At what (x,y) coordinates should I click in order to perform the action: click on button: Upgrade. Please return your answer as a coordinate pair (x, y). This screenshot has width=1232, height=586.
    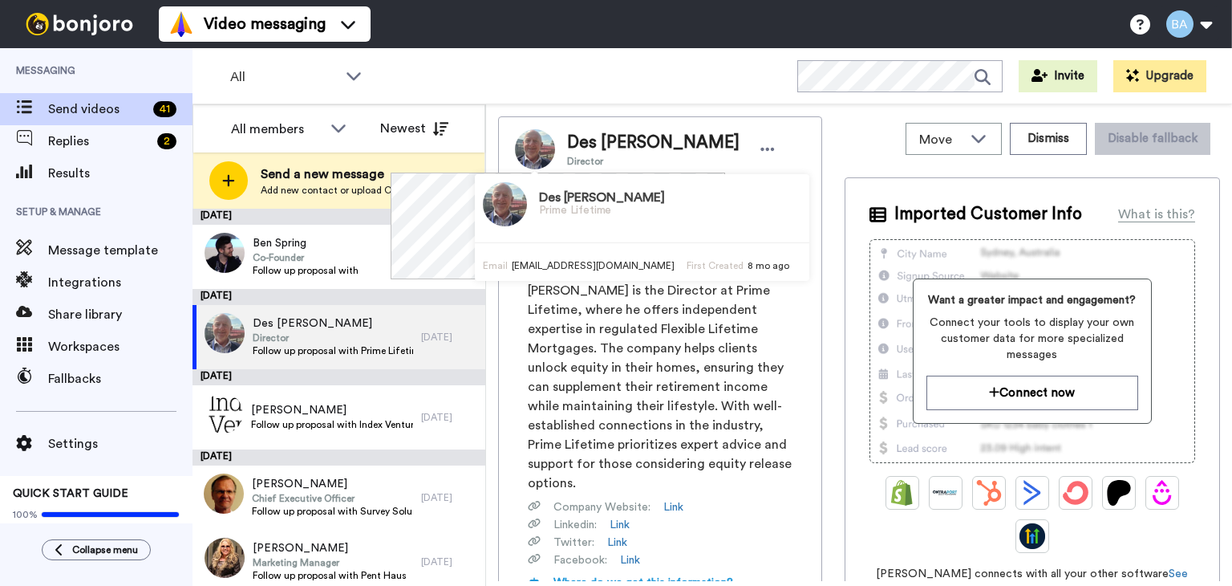
    Looking at the image, I should click on (1160, 76).